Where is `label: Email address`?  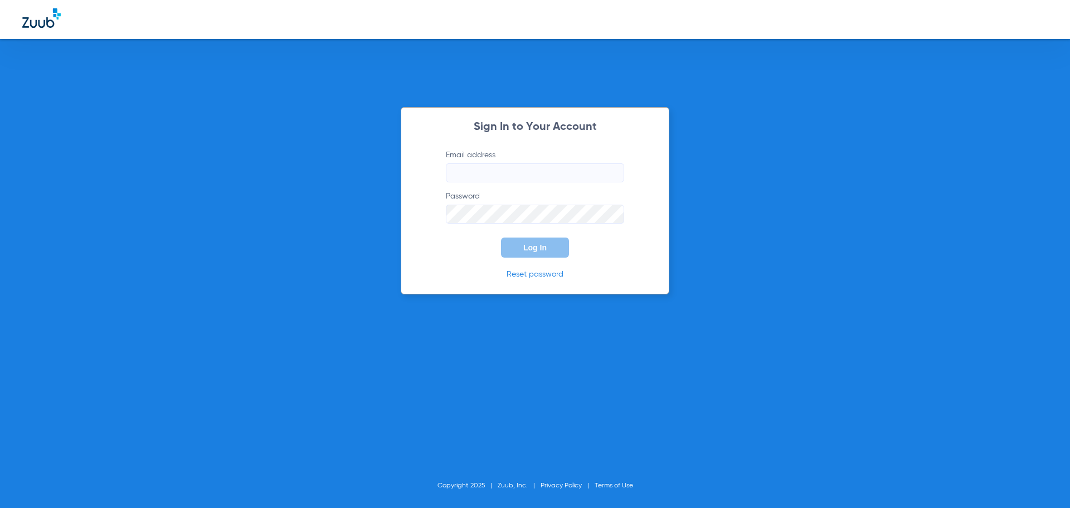
label: Email address is located at coordinates (535, 166).